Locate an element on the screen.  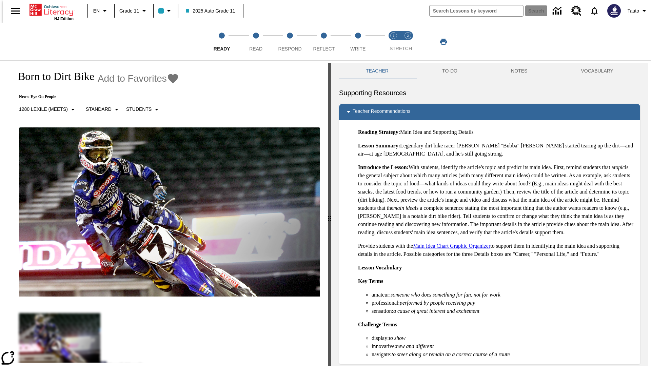
span: Tauto is located at coordinates (633, 11).